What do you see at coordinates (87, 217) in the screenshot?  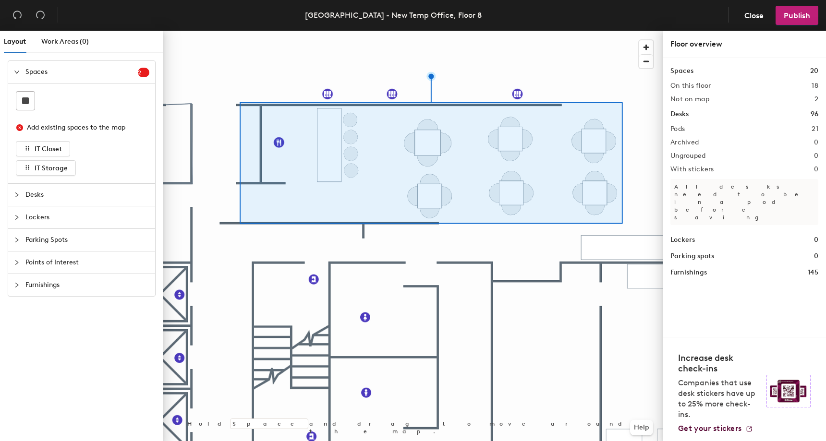 I see `span: Lockers` at bounding box center [87, 217].